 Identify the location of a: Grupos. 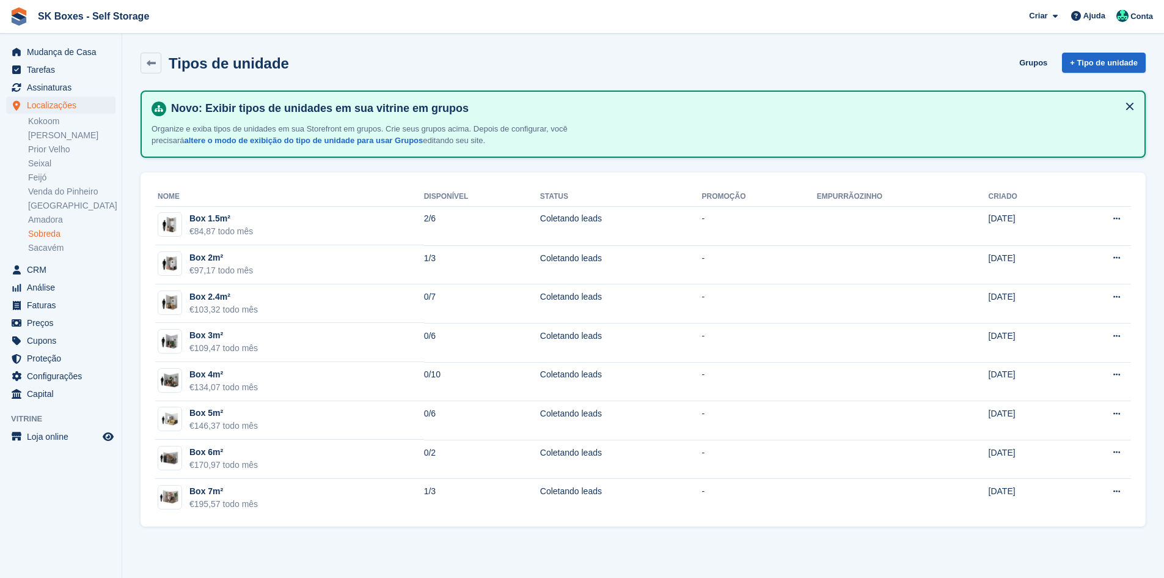
(1033, 62).